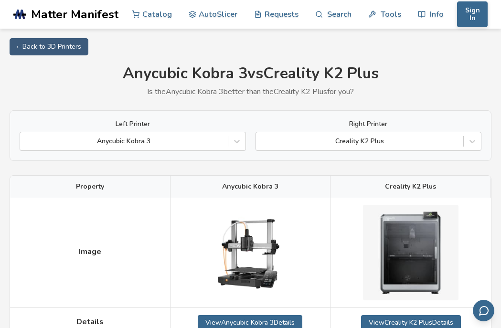  Describe the element at coordinates (49, 47) in the screenshot. I see `a: ← Back to 3D Printers` at that location.